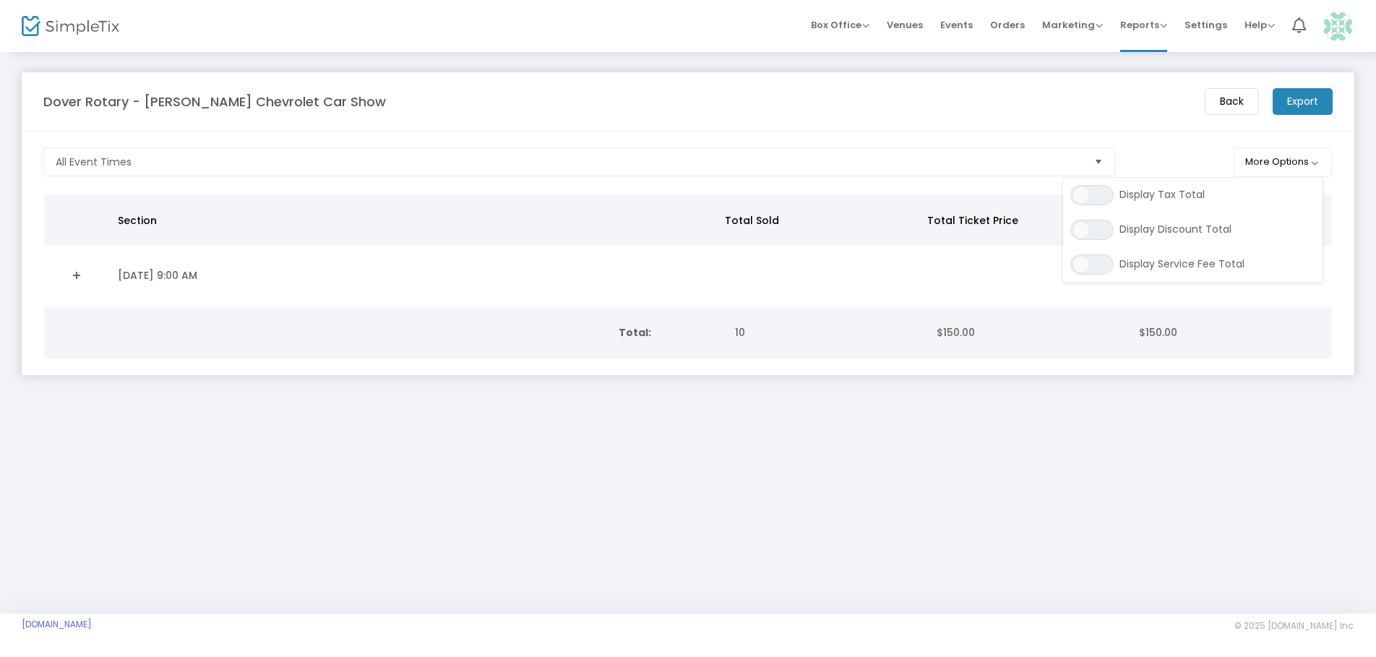 Image resolution: width=1376 pixels, height=657 pixels. What do you see at coordinates (956, 25) in the screenshot?
I see `span: Events` at bounding box center [956, 25].